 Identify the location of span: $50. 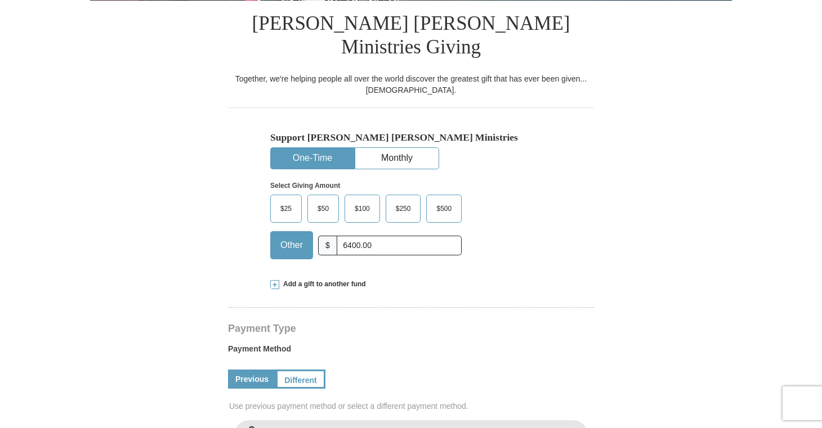
(323, 209).